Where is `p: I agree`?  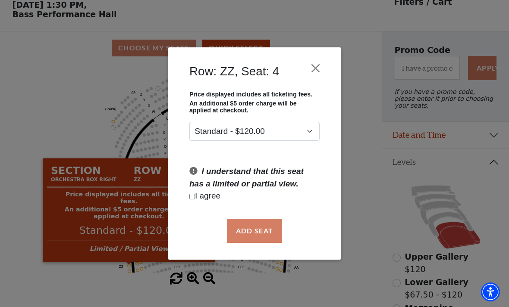 p: I agree is located at coordinates (254, 196).